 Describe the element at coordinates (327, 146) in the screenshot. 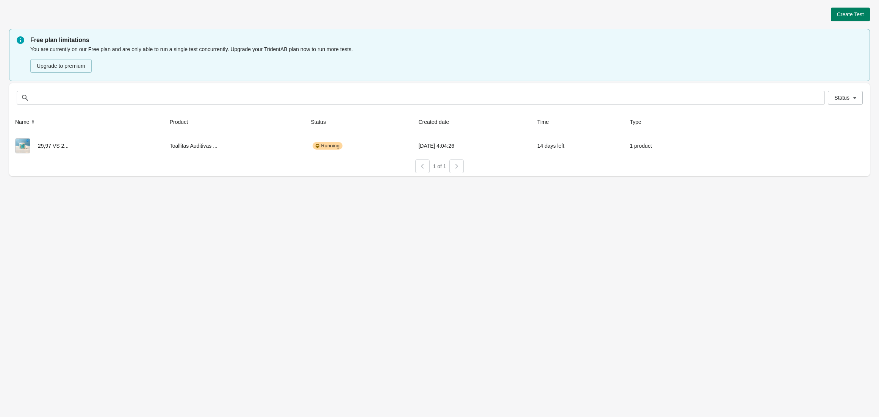

I see `div: Running` at that location.